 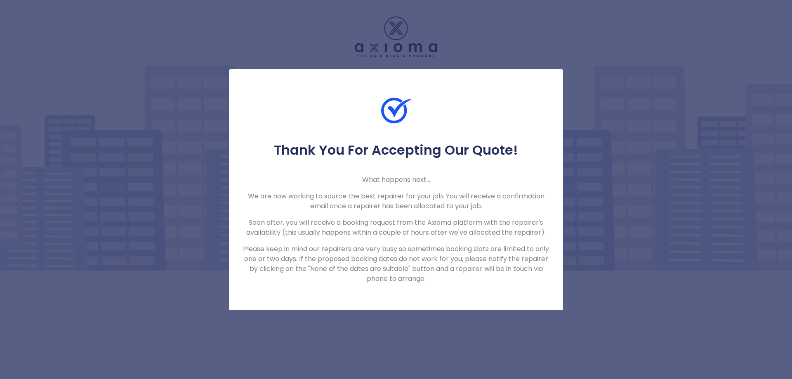 I want to click on img: Check, so click(x=396, y=111).